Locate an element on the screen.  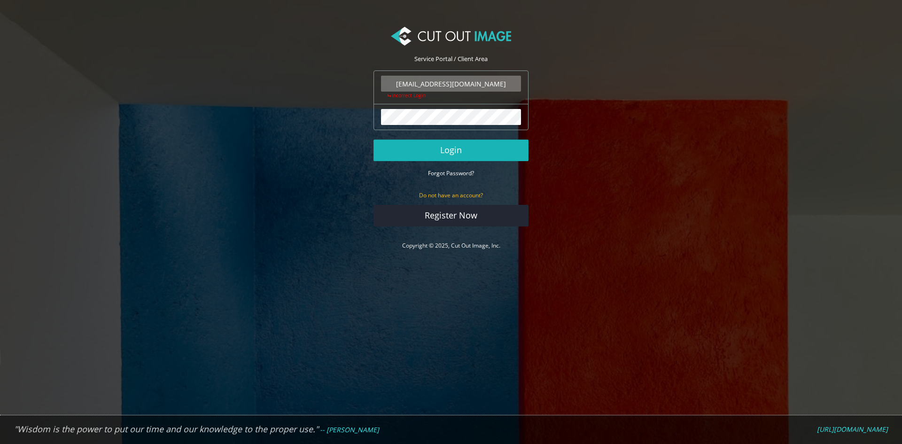
em: "Wisdom is the power to put our time and our knowledge to the proper use." is located at coordinates (166, 429).